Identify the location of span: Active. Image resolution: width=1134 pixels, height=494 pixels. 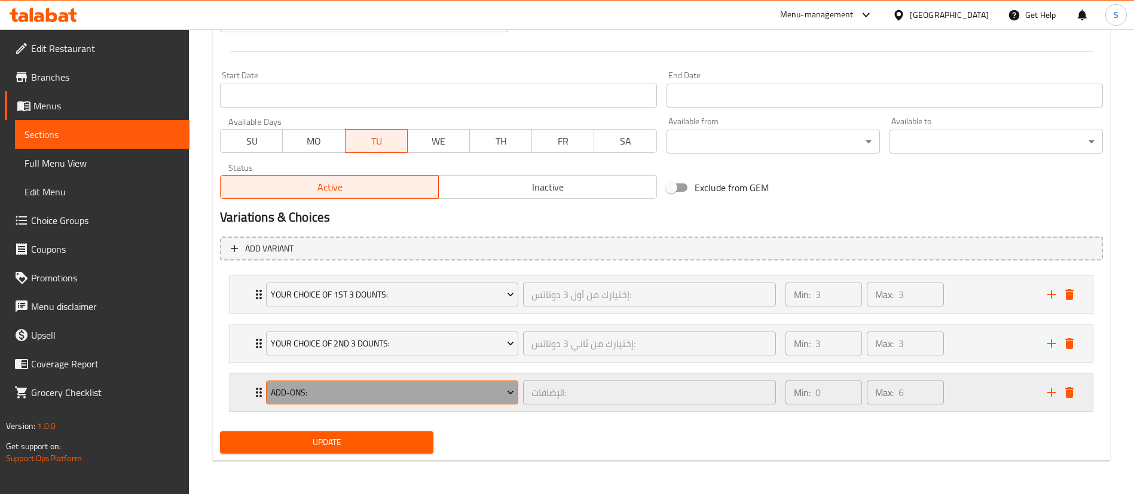
(329, 187).